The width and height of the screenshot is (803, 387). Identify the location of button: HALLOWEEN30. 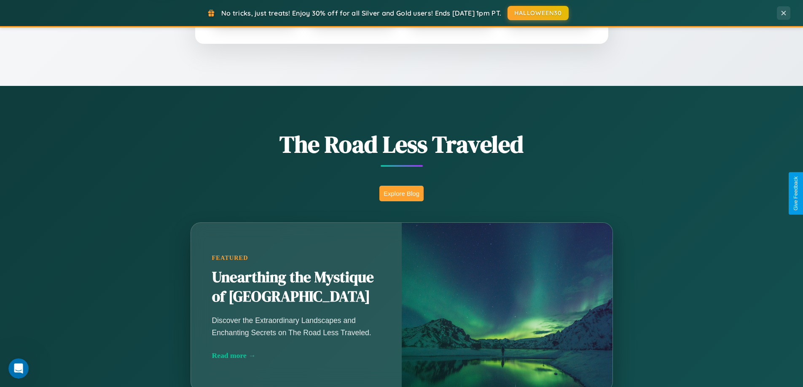
(538, 13).